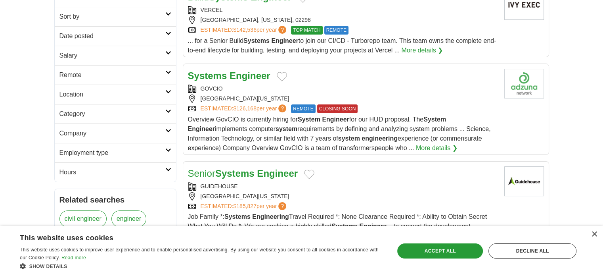  Describe the element at coordinates (199, 253) in the screenshot. I see `span: This website uses cookies to improve user experience and to enable personalised advertising. By u...` at that location.